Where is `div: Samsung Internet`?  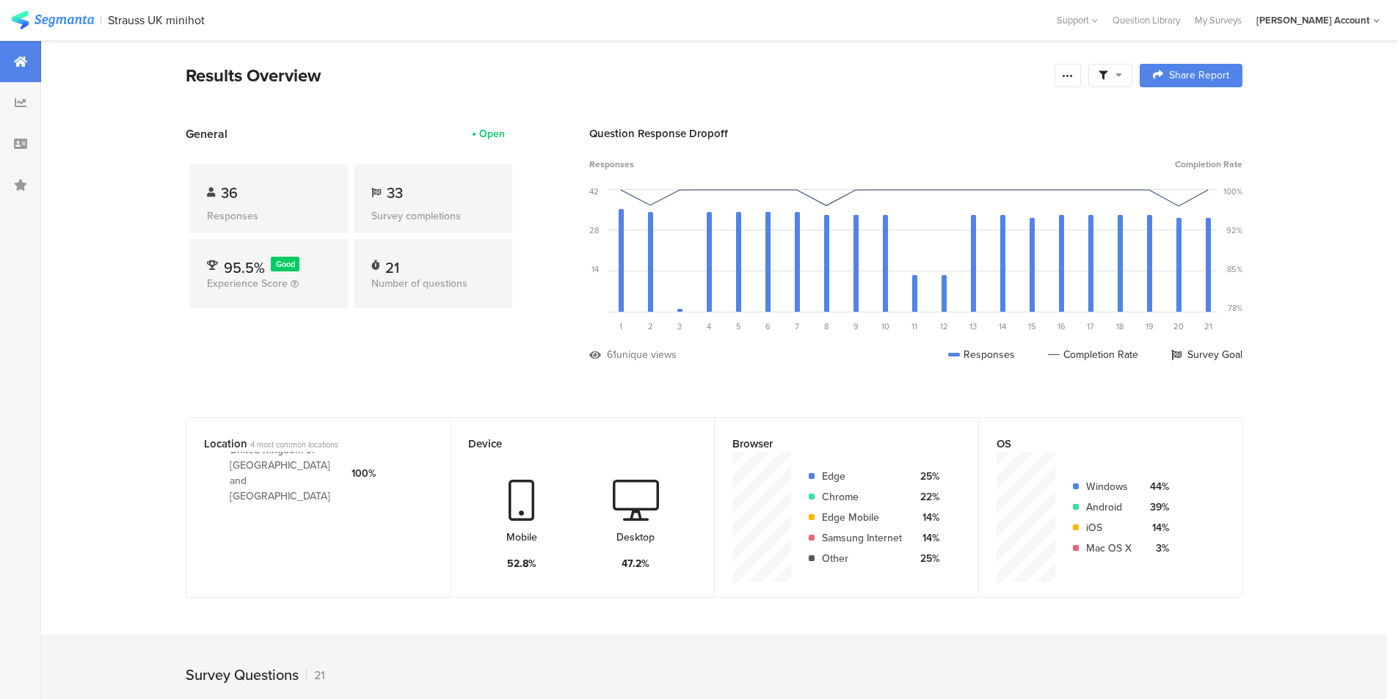
div: Samsung Internet is located at coordinates (861, 538).